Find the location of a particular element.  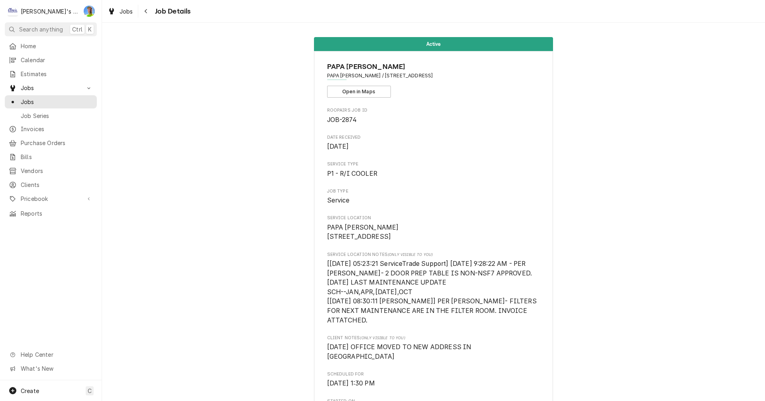

span: Clients is located at coordinates (57, 184).